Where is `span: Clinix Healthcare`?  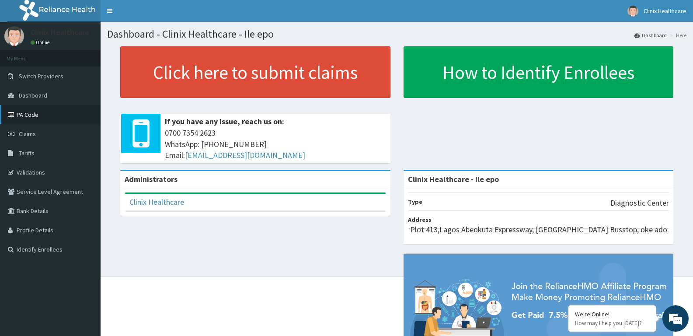 span: Clinix Healthcare is located at coordinates (665, 11).